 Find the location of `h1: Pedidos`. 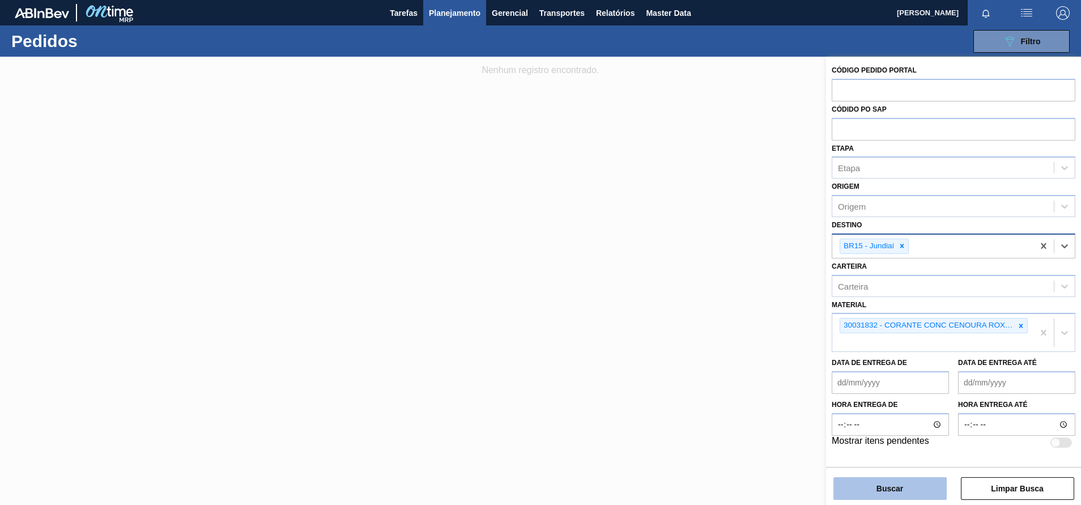

h1: Pedidos is located at coordinates (96, 41).